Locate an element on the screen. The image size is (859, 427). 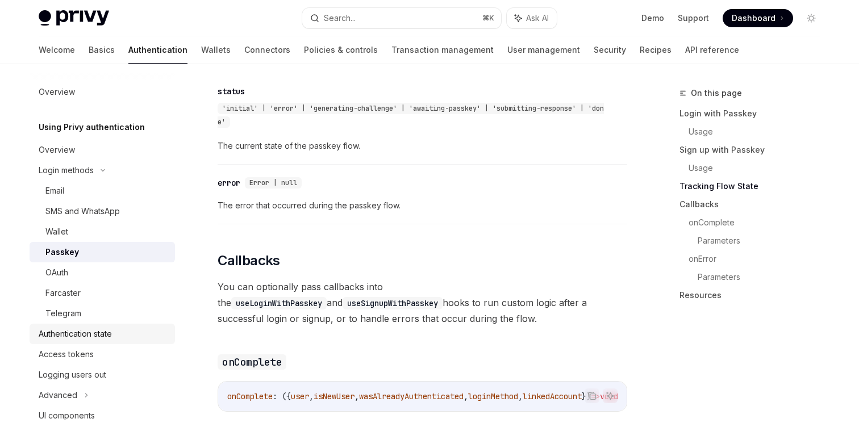
a: Access tokens is located at coordinates (102, 355).